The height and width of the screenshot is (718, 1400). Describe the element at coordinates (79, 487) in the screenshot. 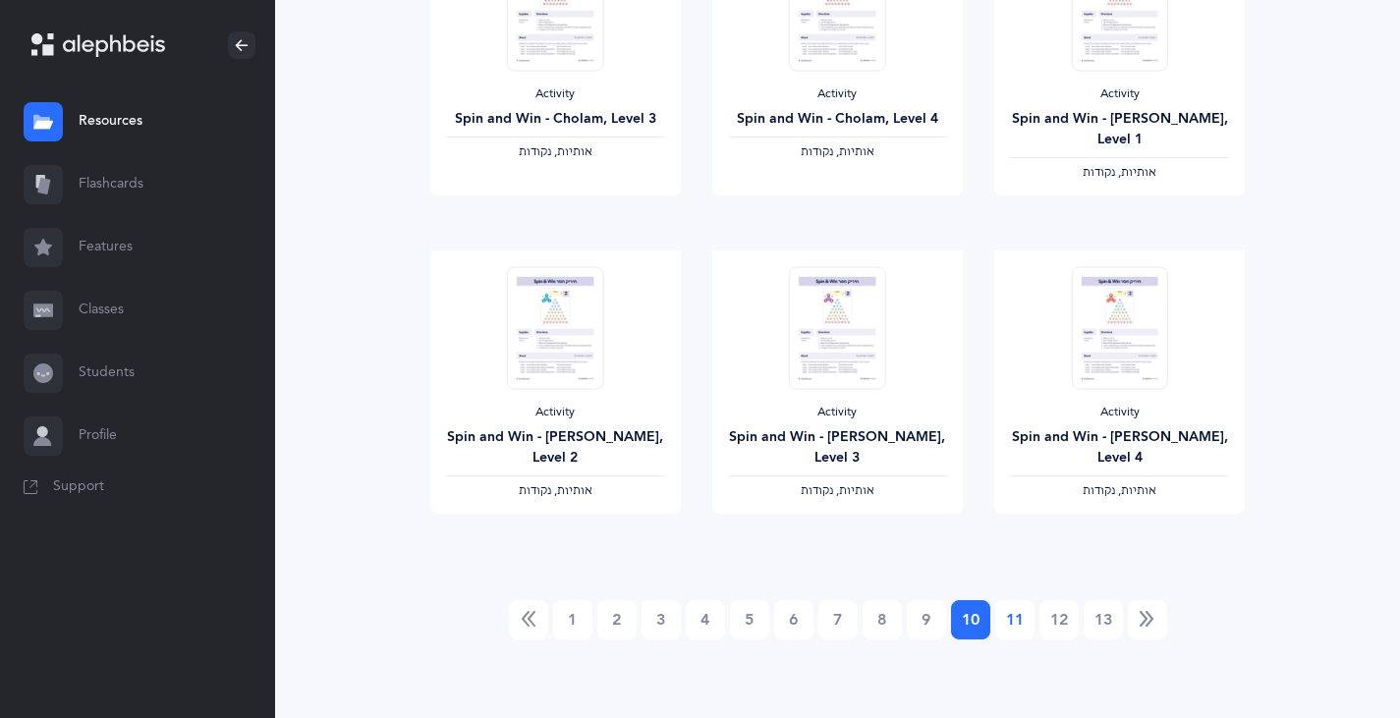

I see `span: Support` at that location.